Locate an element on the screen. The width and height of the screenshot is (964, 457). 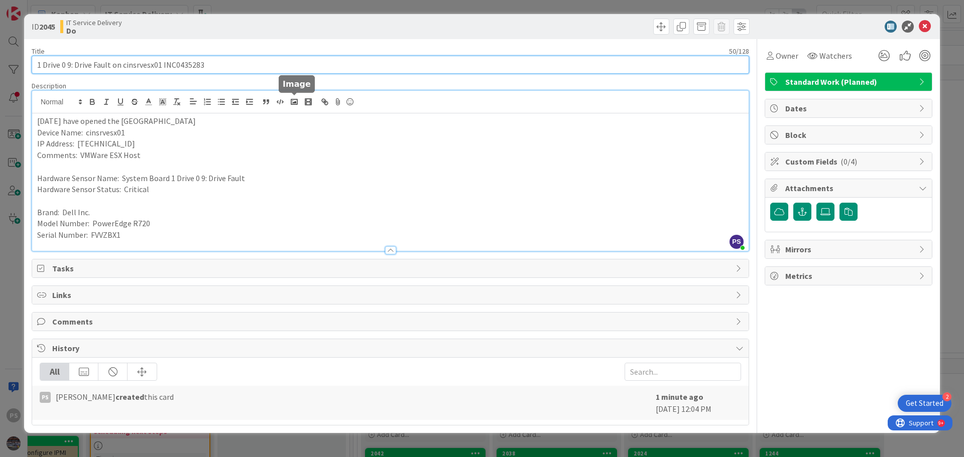
span: Tasks is located at coordinates (391, 269).